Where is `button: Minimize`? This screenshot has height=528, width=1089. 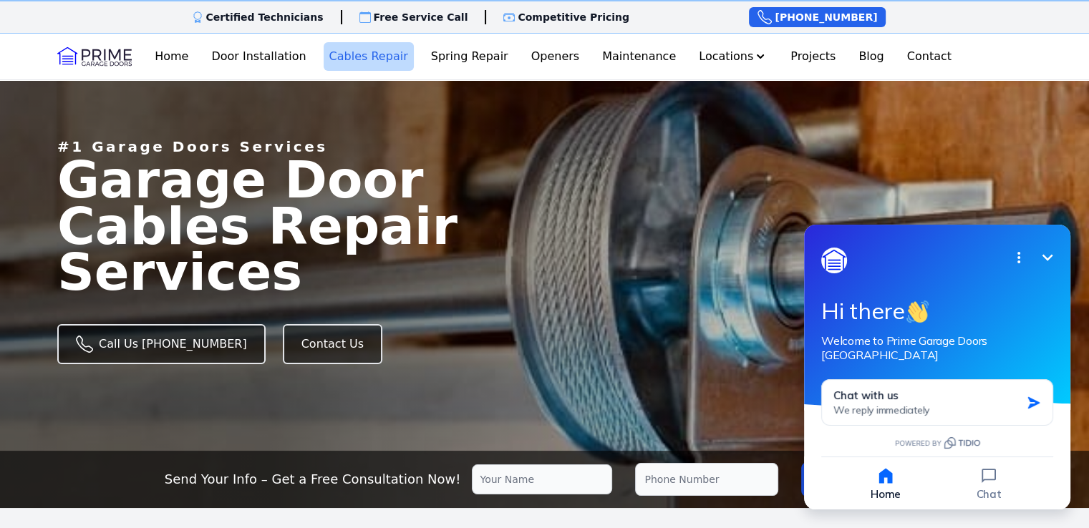
button: Minimize is located at coordinates (262, 51).